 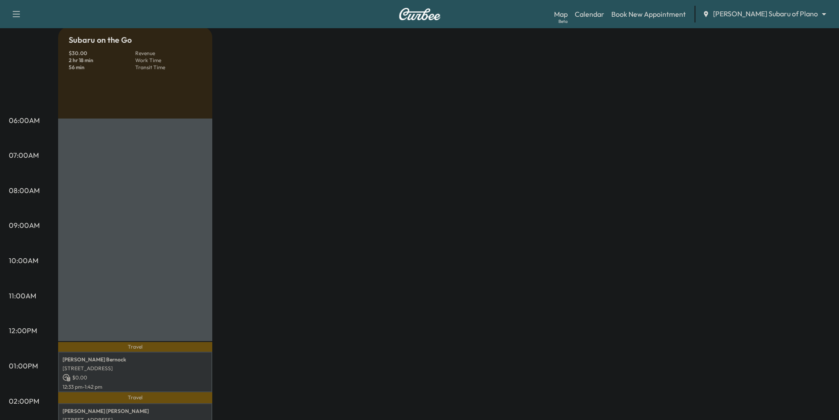 What do you see at coordinates (102, 67) in the screenshot?
I see `p: 56 min` at bounding box center [102, 67].